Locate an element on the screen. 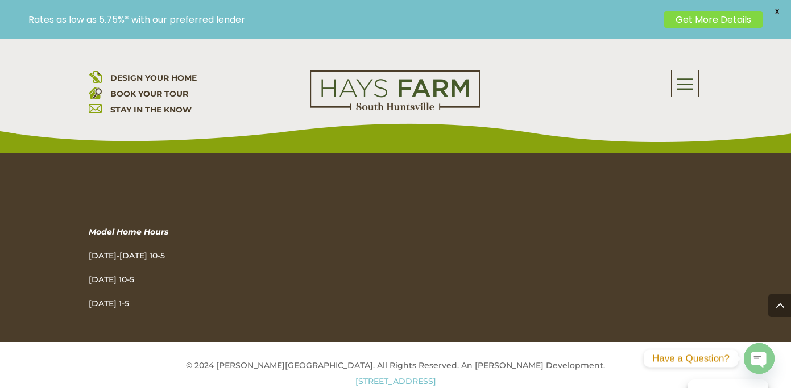 This screenshot has height=388, width=791. a: Get More Details is located at coordinates (713, 19).